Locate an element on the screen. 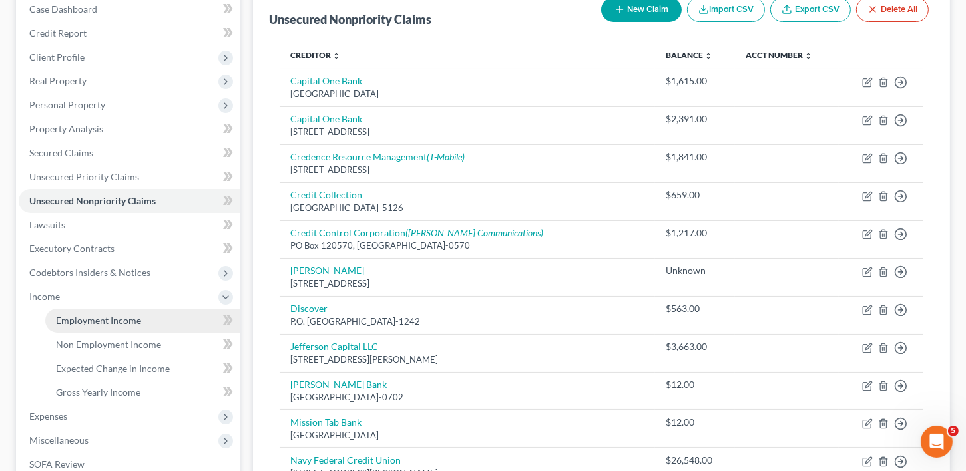 The height and width of the screenshot is (471, 966). span: Case Dashboard is located at coordinates (63, 9).